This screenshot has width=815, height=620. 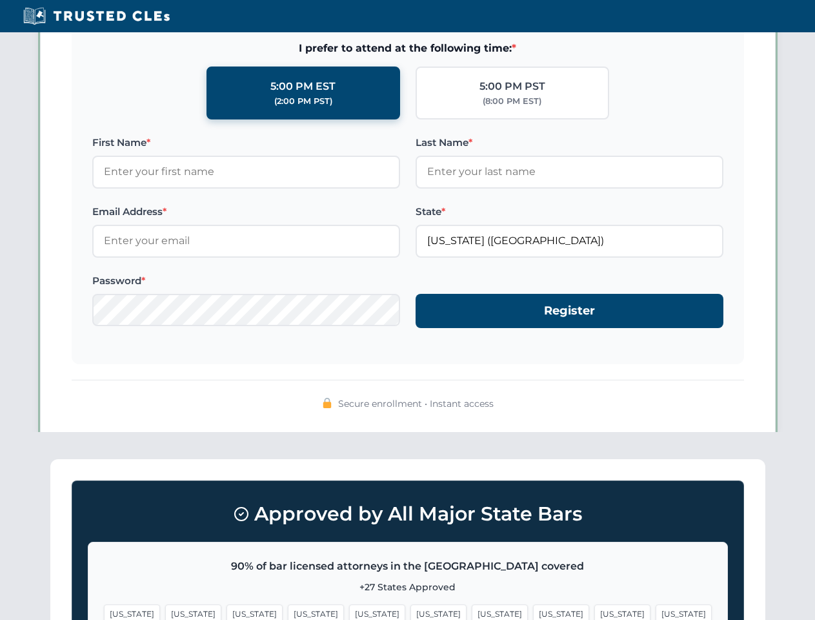 I want to click on div: 5:00 PM PST, so click(x=512, y=86).